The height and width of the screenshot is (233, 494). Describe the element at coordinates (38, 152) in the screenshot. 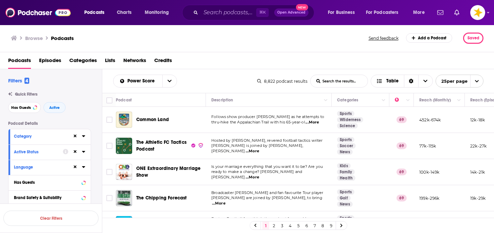

I see `button: Active Status` at that location.